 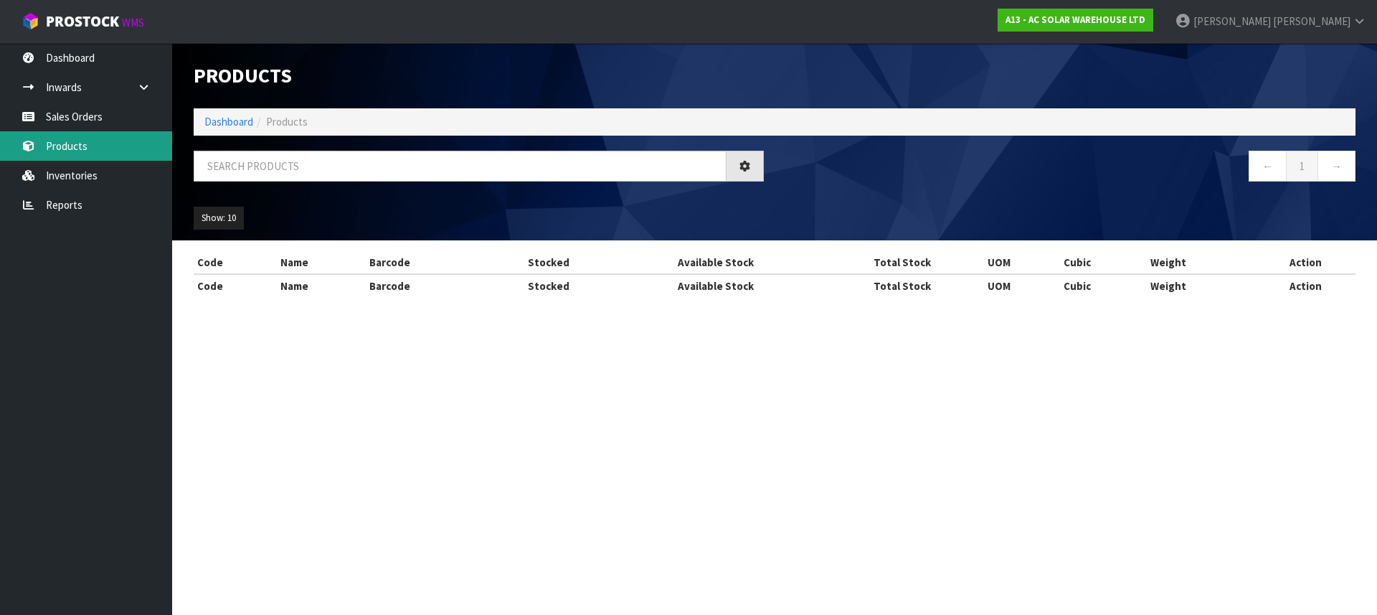 I want to click on h1: Products, so click(x=478, y=75).